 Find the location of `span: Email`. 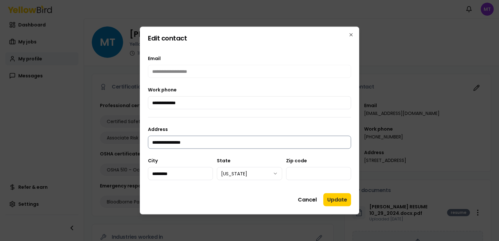

span: Email is located at coordinates (154, 59).